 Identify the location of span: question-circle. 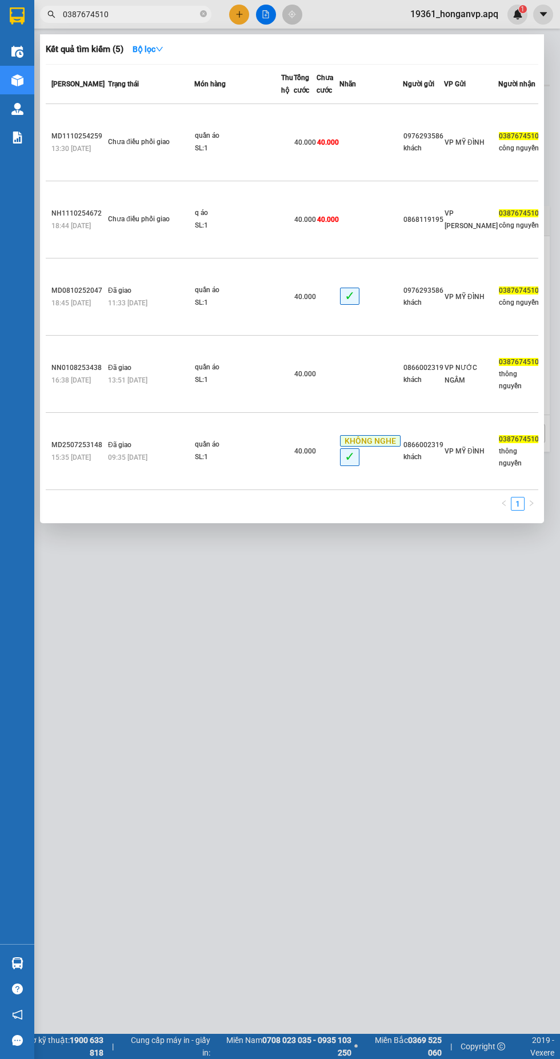
(17, 988).